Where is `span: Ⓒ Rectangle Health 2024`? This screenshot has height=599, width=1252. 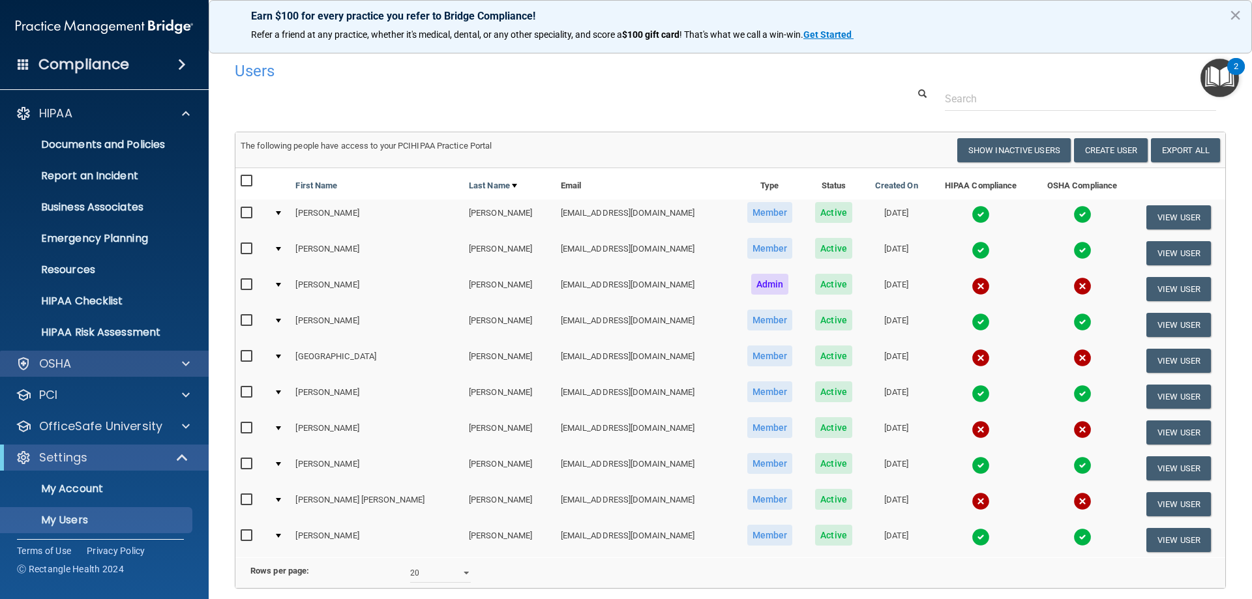
span: Ⓒ Rectangle Health 2024 is located at coordinates (70, 569).